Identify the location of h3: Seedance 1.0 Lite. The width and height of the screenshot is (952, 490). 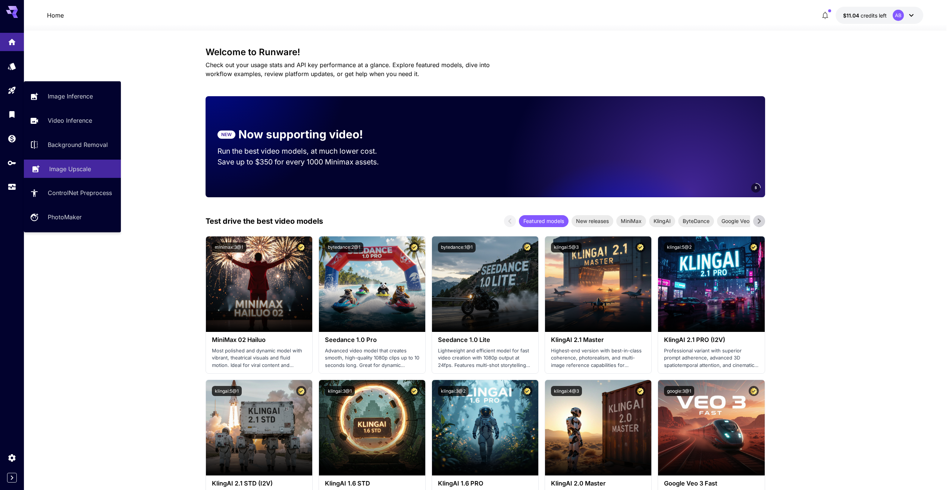
(485, 340).